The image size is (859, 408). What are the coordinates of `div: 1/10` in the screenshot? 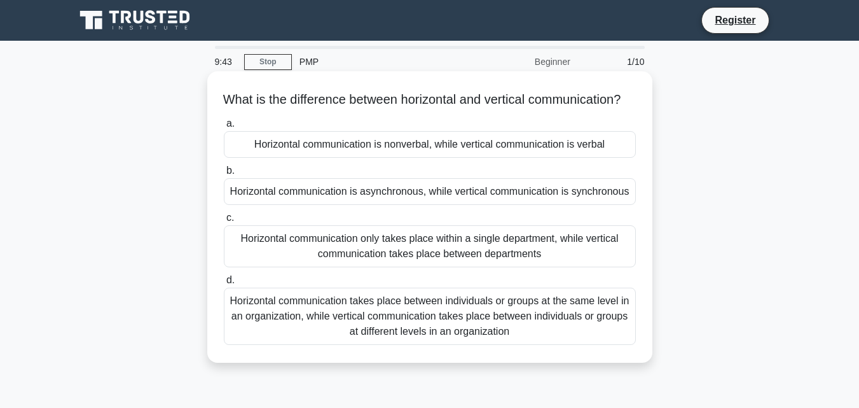 It's located at (615, 62).